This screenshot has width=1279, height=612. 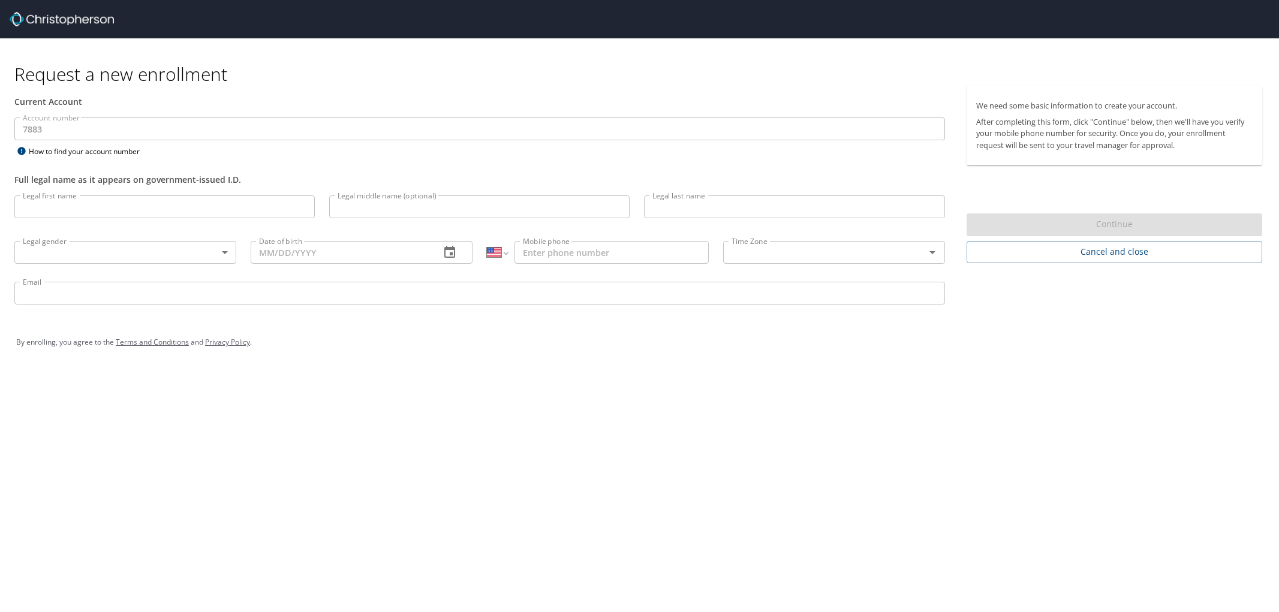 What do you see at coordinates (1114, 252) in the screenshot?
I see `button: Cancel and close` at bounding box center [1114, 252].